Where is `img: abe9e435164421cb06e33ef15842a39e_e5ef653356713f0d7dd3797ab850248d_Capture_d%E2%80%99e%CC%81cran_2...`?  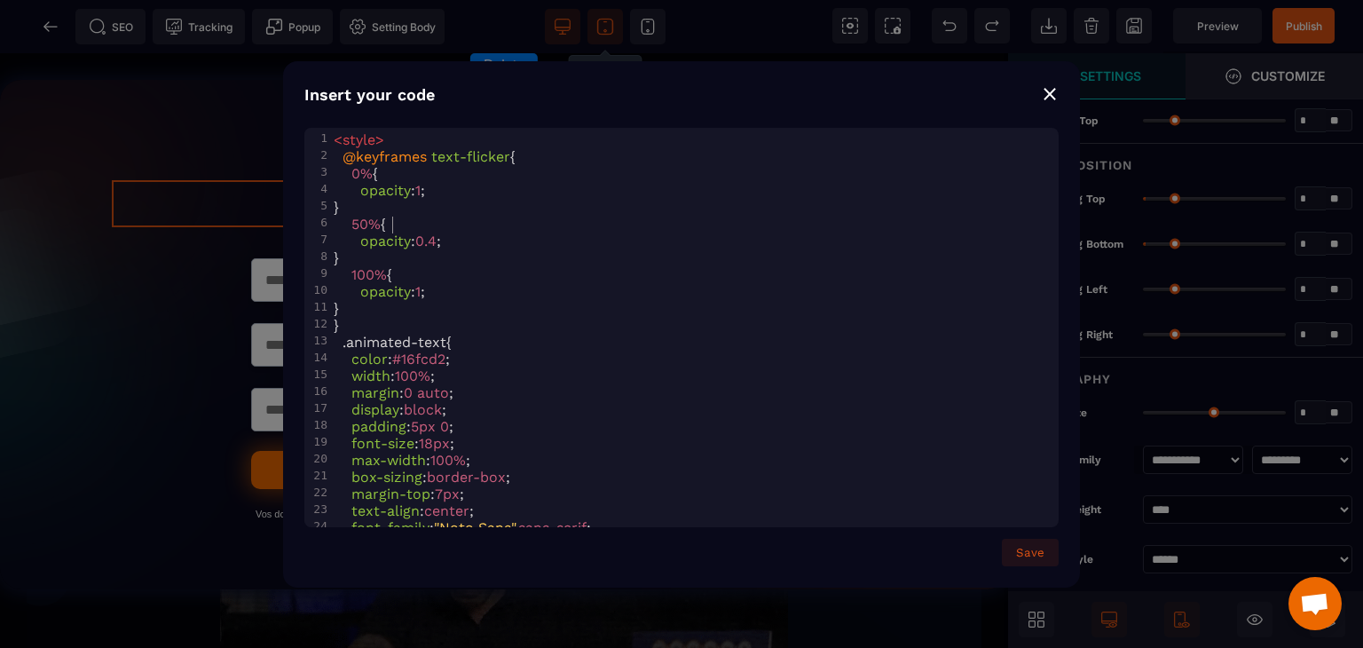 img: abe9e435164421cb06e33ef15842a39e_e5ef653356713f0d7dd3797ab850248d_Capture_d%E2%80%99e%CC%81cran_2... is located at coordinates (503, 92).